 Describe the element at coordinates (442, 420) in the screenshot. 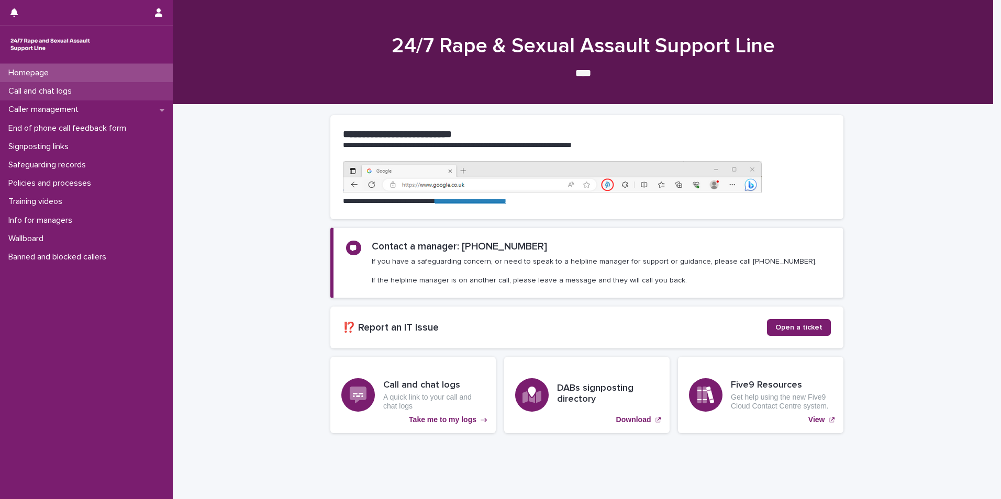

I see `p: Take me to my logs` at that location.